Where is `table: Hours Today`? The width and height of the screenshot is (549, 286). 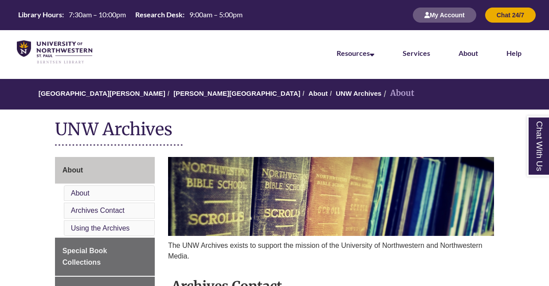
table: Hours Today is located at coordinates (130, 15).